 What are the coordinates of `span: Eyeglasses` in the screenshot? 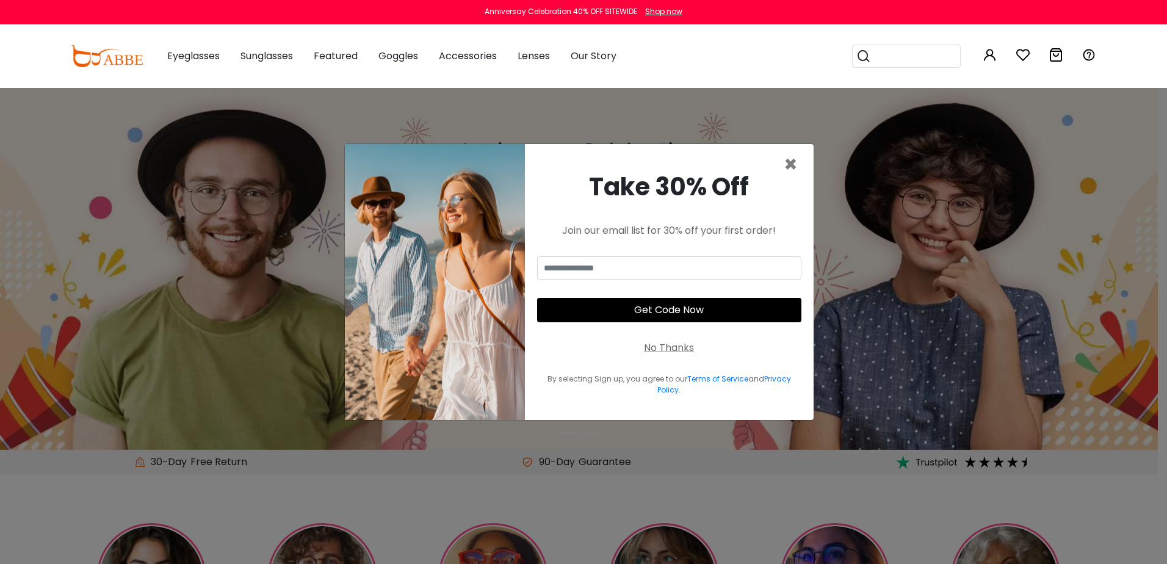 It's located at (193, 56).